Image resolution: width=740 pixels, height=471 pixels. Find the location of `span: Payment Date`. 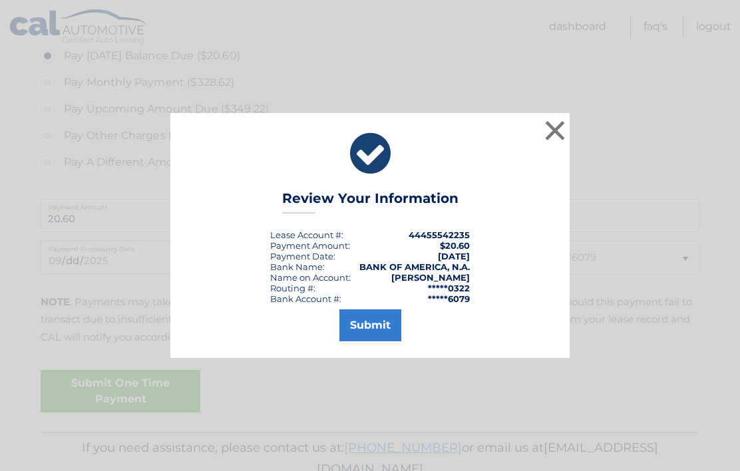

span: Payment Date is located at coordinates (302, 256).